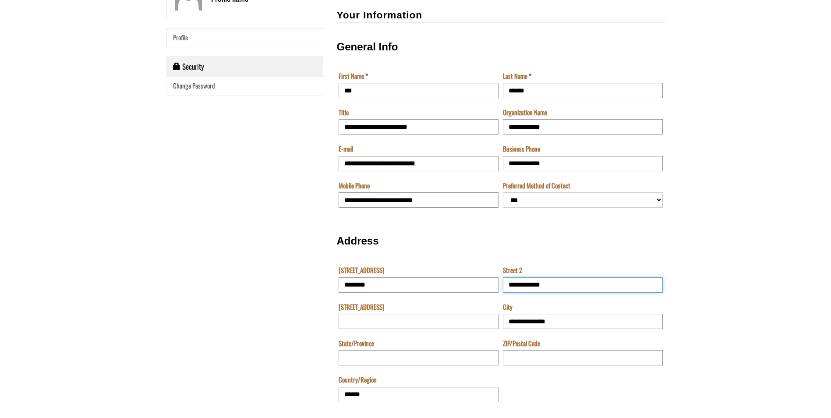 The width and height of the screenshot is (831, 418). I want to click on input: First Name, so click(418, 90).